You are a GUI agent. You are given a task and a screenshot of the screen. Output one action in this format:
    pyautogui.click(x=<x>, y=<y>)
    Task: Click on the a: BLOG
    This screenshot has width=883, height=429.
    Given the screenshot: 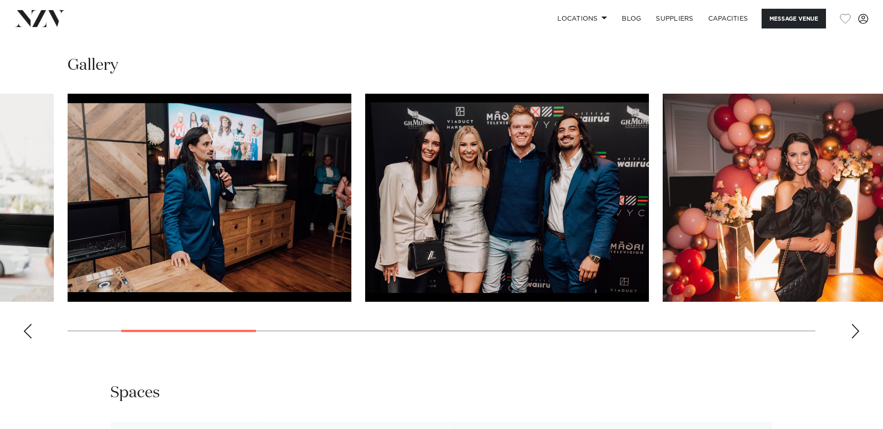 What is the action you would take?
    pyautogui.click(x=631, y=18)
    